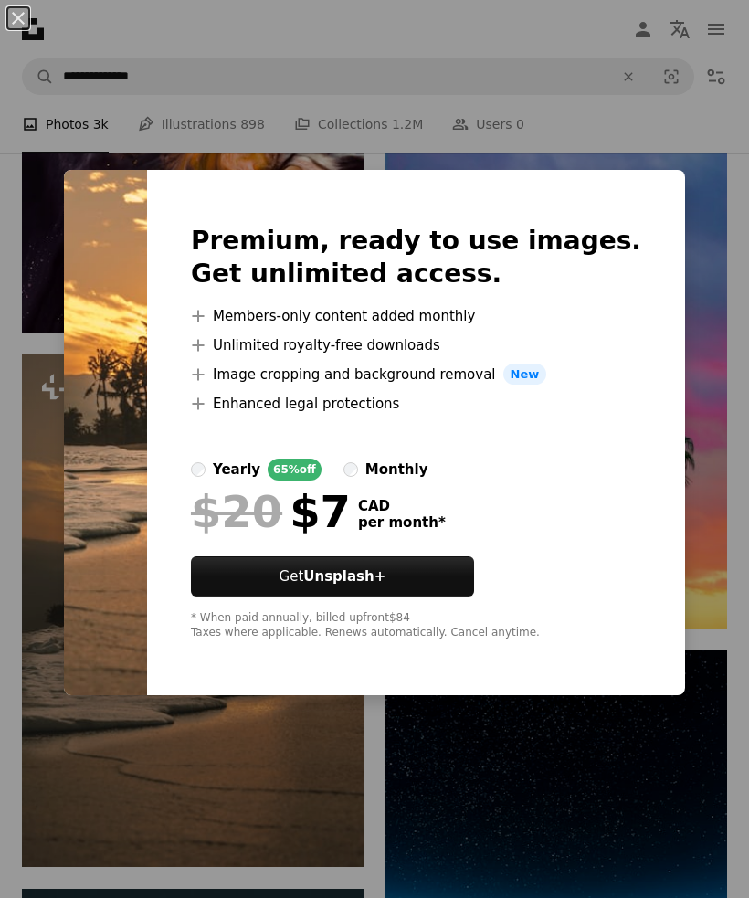 The height and width of the screenshot is (898, 749). What do you see at coordinates (525, 374) in the screenshot?
I see `span: New` at bounding box center [525, 374].